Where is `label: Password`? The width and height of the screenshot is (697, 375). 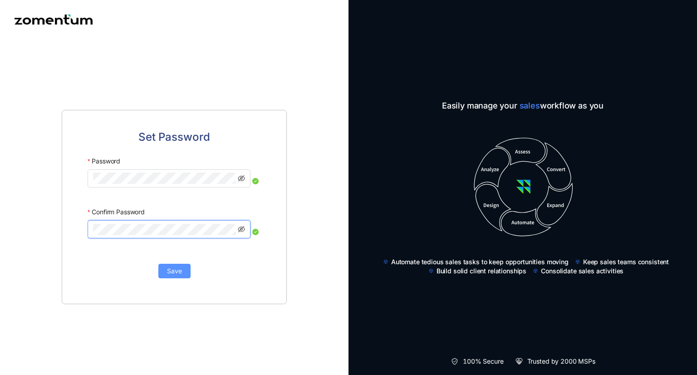 label: Password is located at coordinates (104, 161).